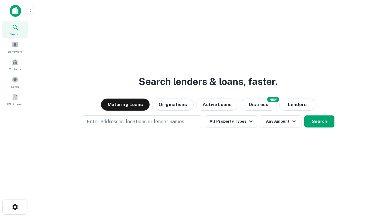 Image resolution: width=386 pixels, height=217 pixels. What do you see at coordinates (125, 105) in the screenshot?
I see `button: Maturing Loans` at bounding box center [125, 105].